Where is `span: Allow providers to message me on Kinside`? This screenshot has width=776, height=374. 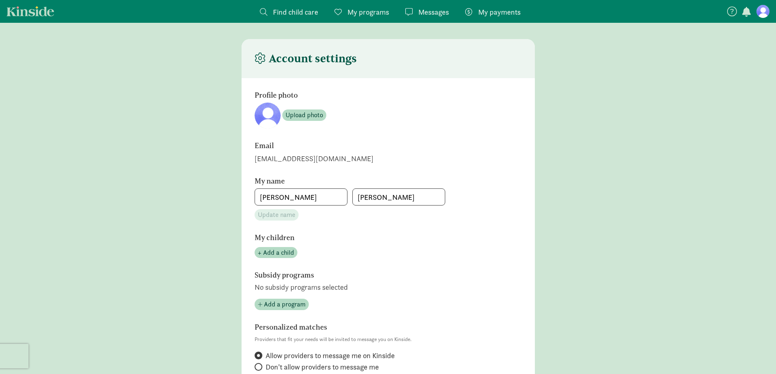
span: Allow providers to message me on Kinside is located at coordinates (330, 356).